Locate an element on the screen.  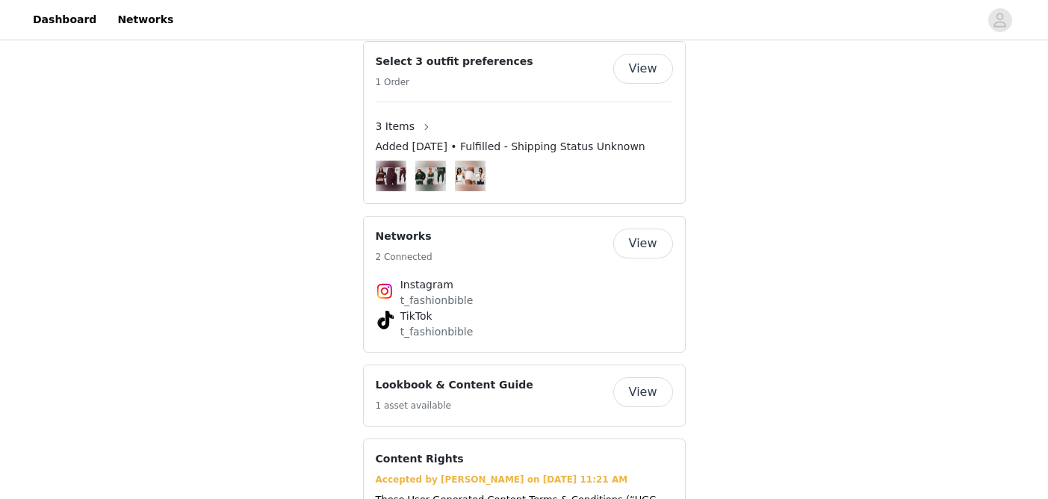
h5: 1 asset available is located at coordinates (454, 406).